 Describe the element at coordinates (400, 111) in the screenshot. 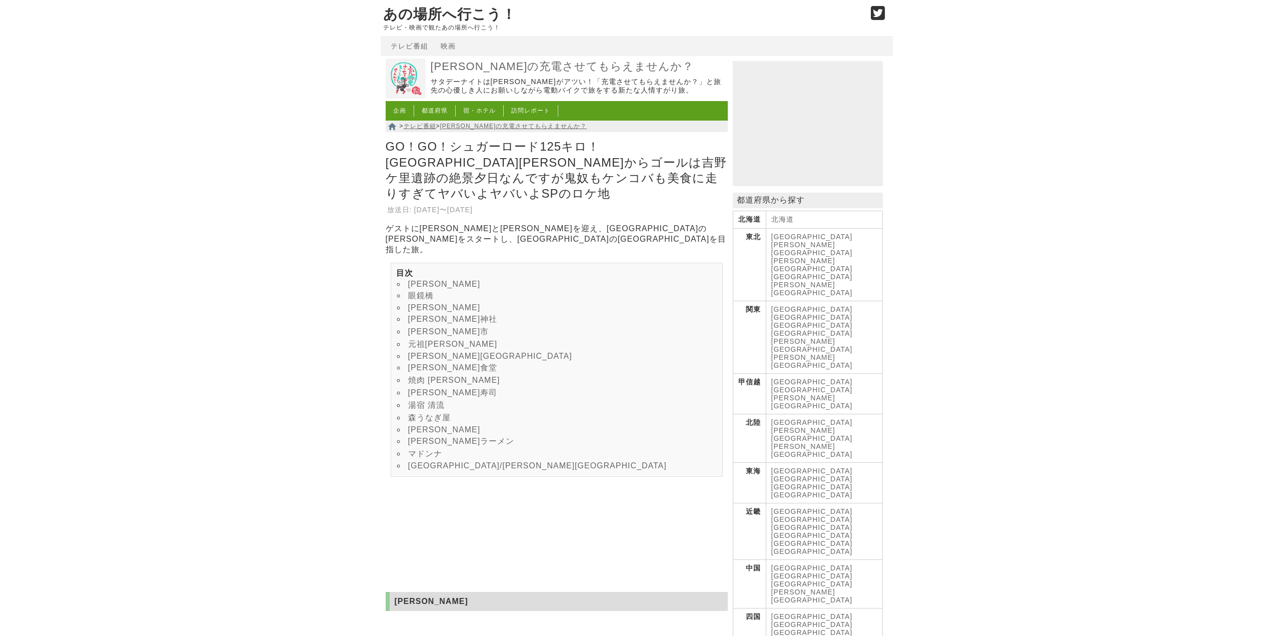

I see `a: 企画` at that location.